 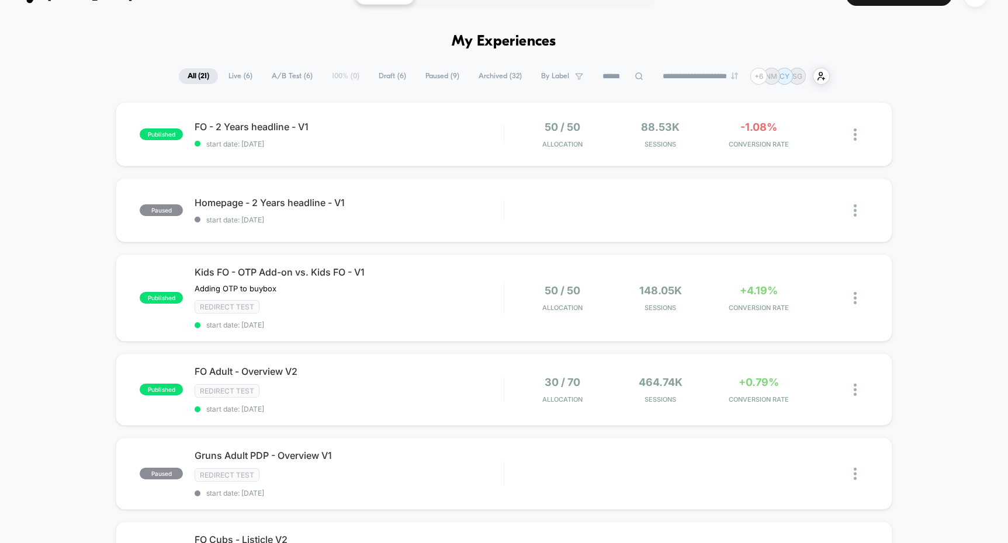 I want to click on span: 88.53k, so click(x=660, y=127).